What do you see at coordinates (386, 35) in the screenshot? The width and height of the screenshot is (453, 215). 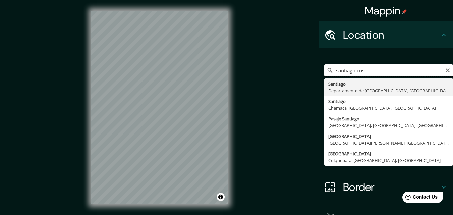 I see `div: Location` at bounding box center [386, 35].